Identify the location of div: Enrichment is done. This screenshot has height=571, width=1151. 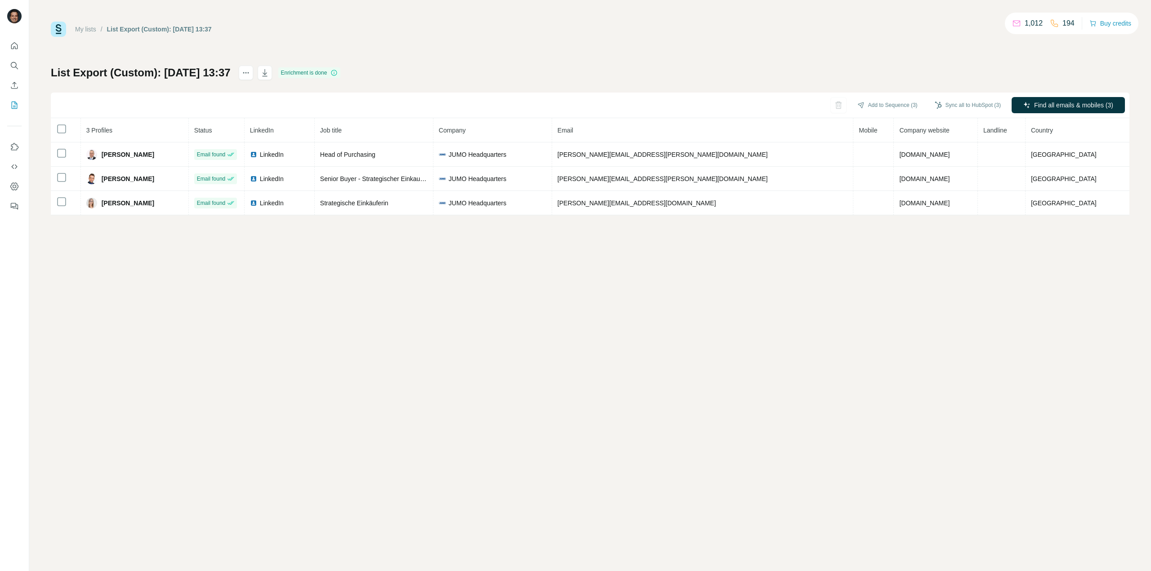
(309, 73).